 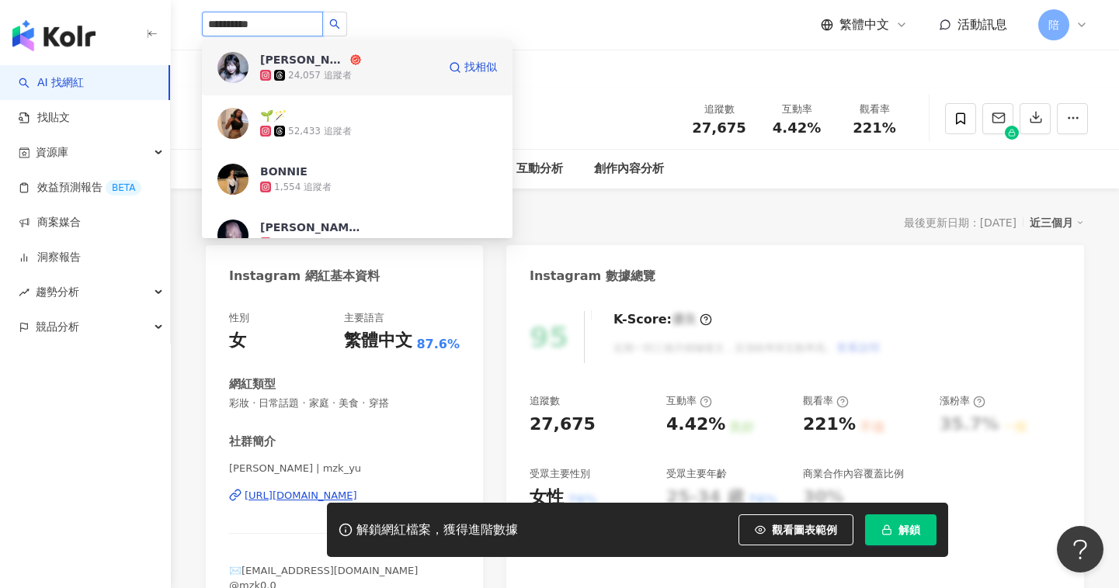 I want to click on div: 女, so click(x=238, y=341).